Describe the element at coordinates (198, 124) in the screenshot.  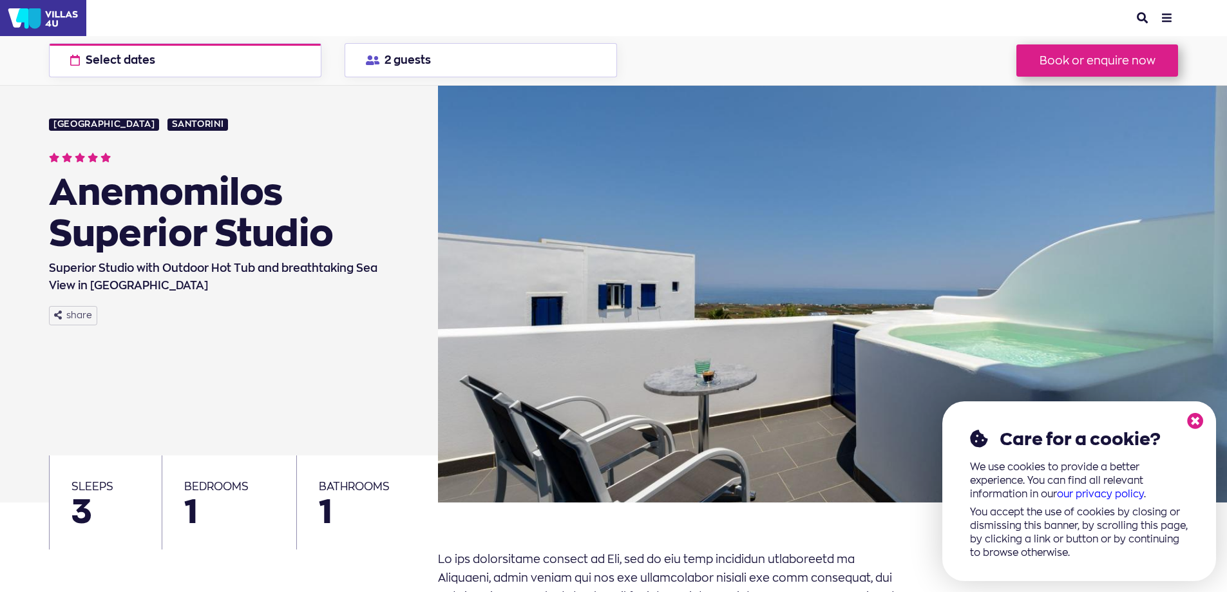
I see `a: Santorini` at that location.